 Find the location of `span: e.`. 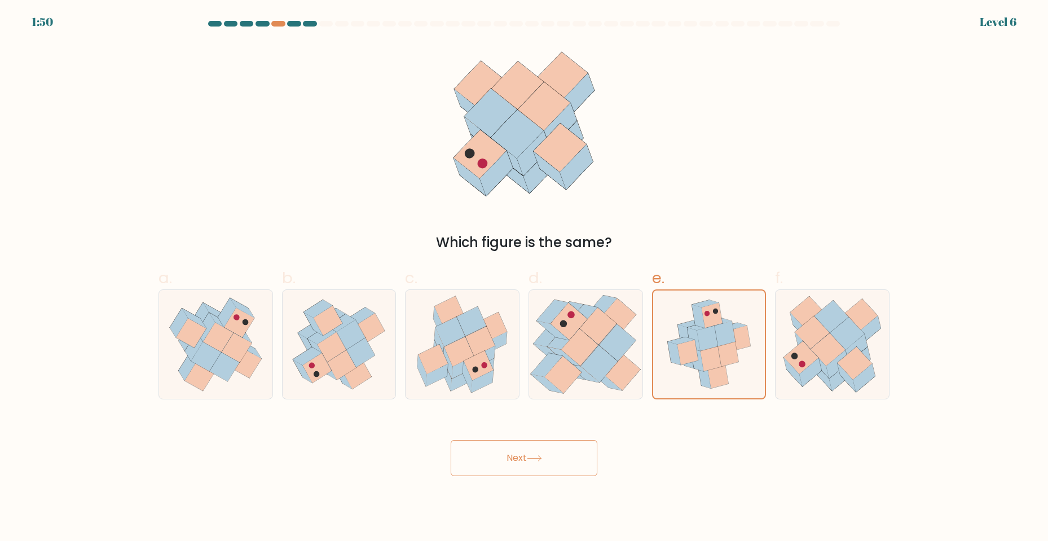

span: e. is located at coordinates (658, 277).